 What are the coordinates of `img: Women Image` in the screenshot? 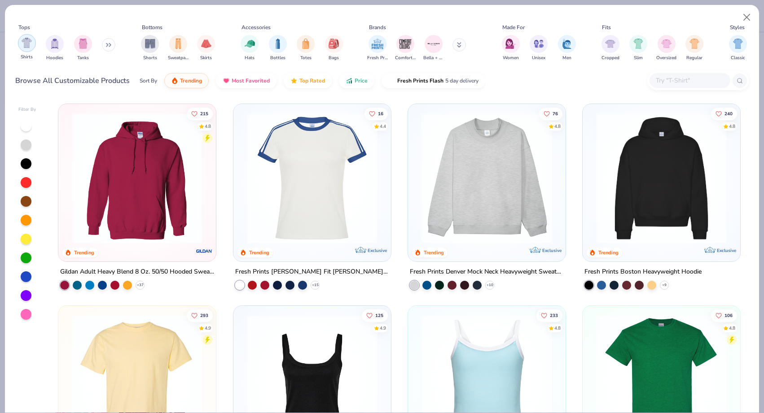 It's located at (510, 44).